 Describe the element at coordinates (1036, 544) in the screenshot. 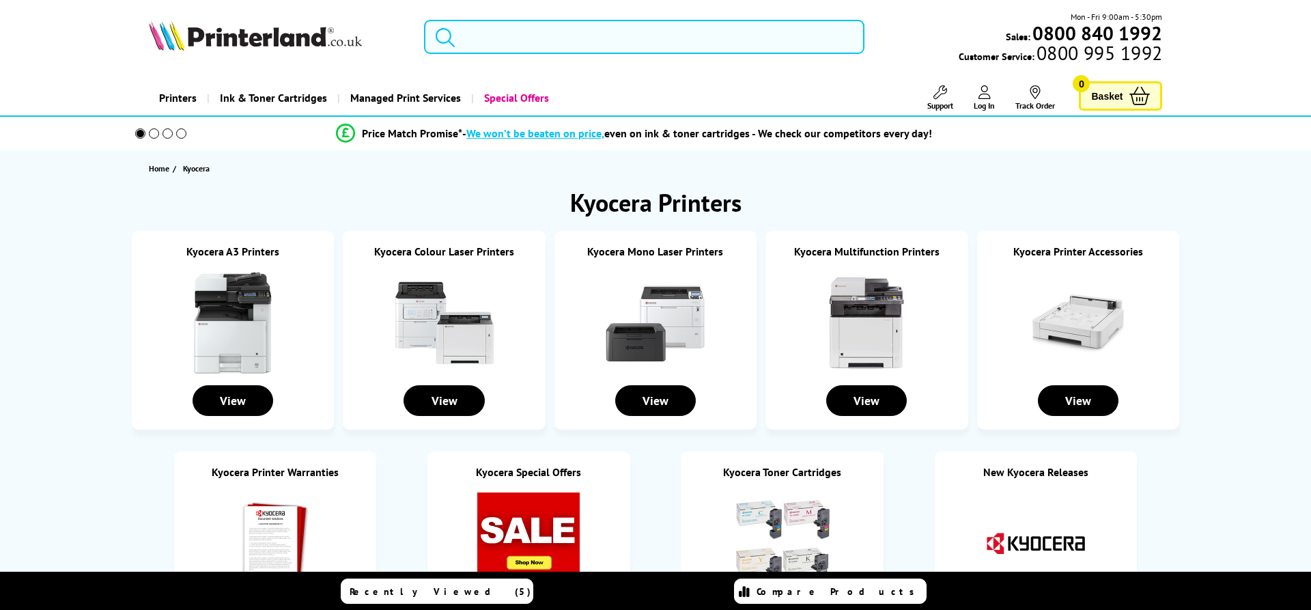

I see `img: New Kyocera Releases` at that location.